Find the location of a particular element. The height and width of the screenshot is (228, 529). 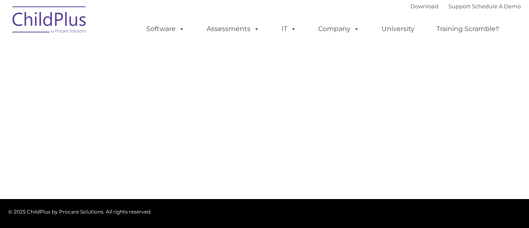

span: © 2025 ChildPlus by Procare Solutions. All rights reserved. is located at coordinates (80, 211).